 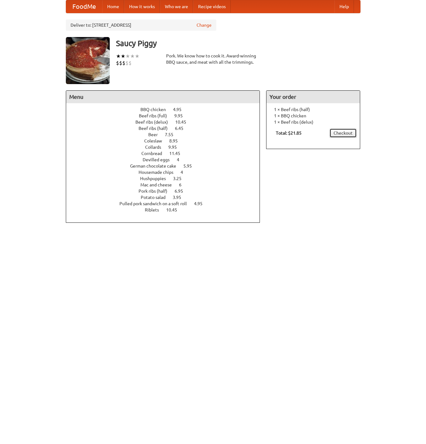 What do you see at coordinates (183, 185) in the screenshot?
I see `span: 6` at bounding box center [183, 185].